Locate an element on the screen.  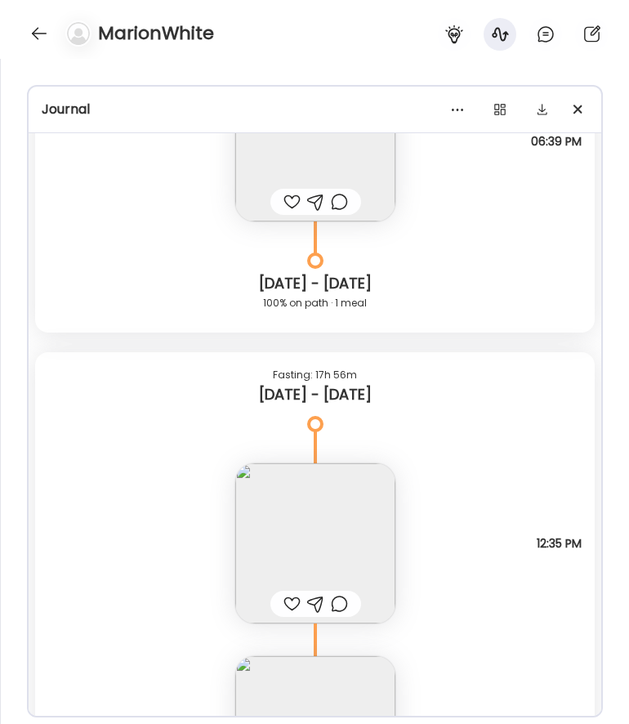
img: images%2FM7zJFyDMVidK7aIzQmphq9tmLZt1%2FFt6fcwV7eJBJxwOxR8FH%2FudRt1PIegAw4ayjiRfIQ_240 is located at coordinates (316, 141).